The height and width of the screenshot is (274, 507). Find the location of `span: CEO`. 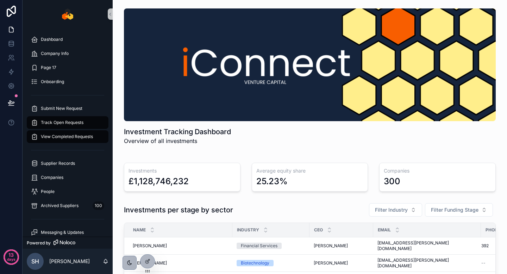

span: CEO is located at coordinates (318, 230).